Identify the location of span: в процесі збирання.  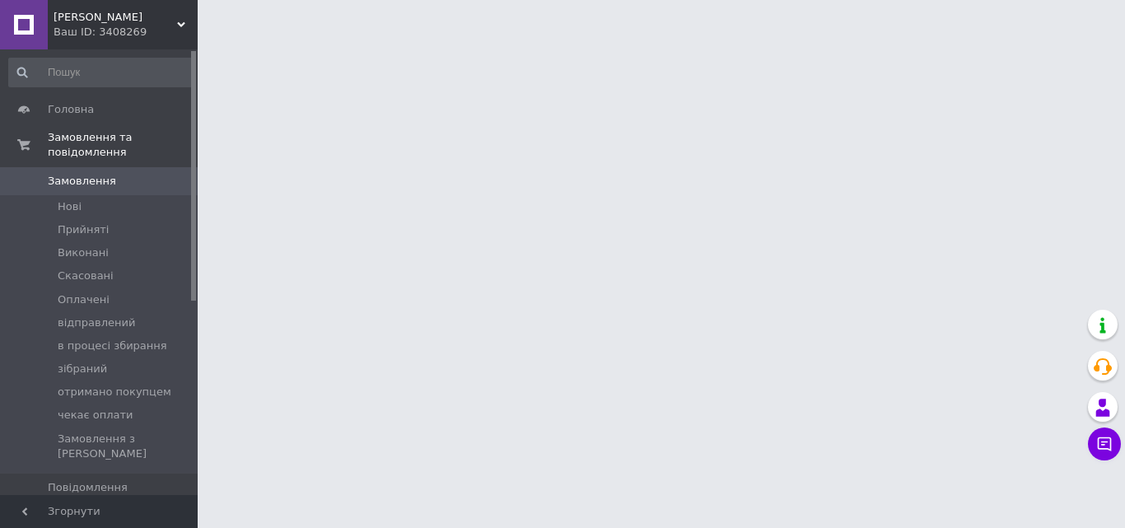
(112, 346).